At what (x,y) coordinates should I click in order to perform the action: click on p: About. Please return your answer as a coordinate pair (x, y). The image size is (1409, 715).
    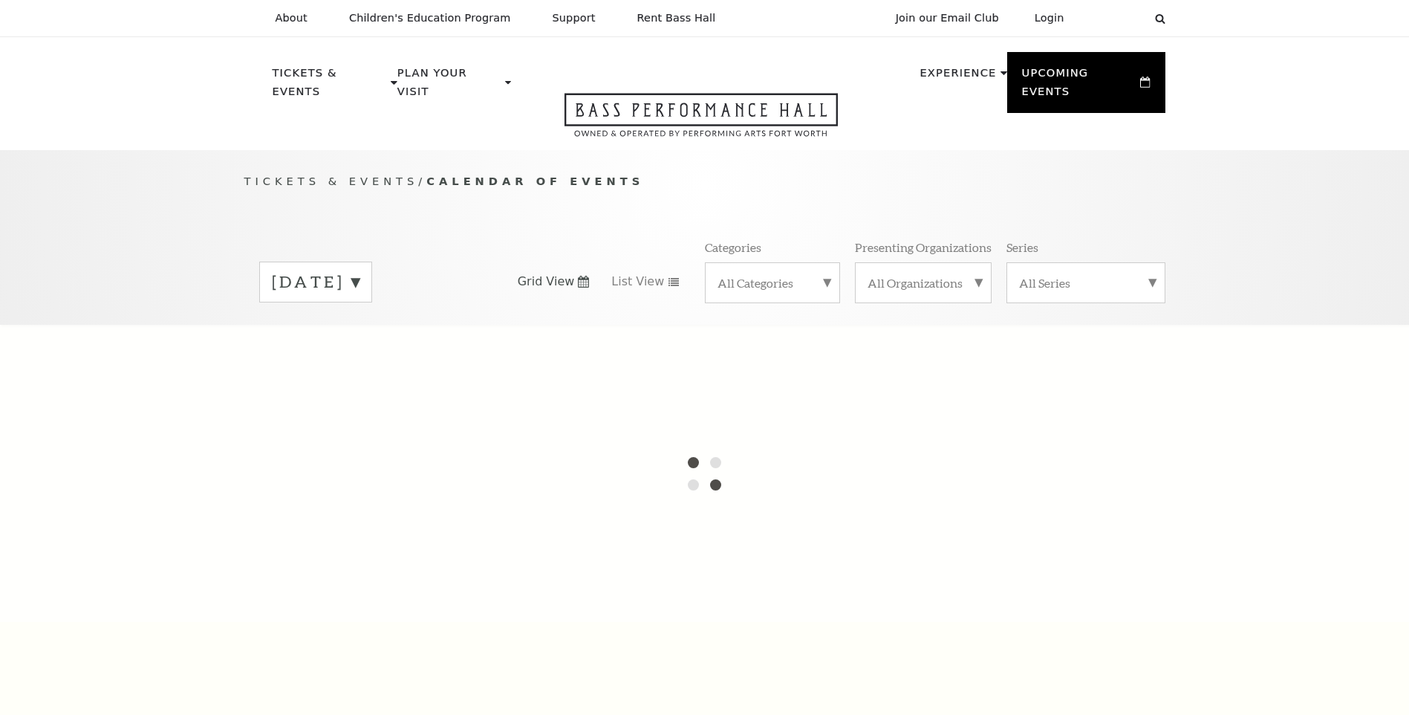
    Looking at the image, I should click on (291, 18).